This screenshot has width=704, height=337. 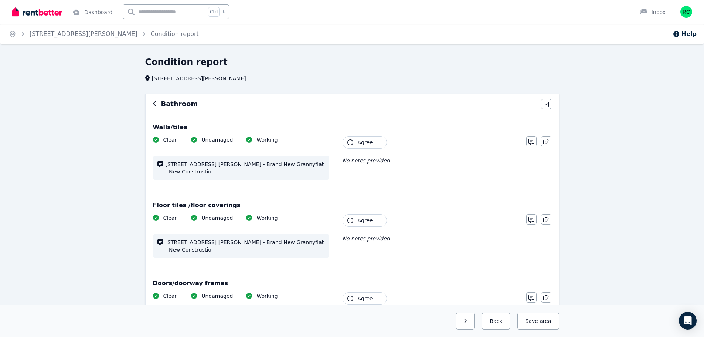 What do you see at coordinates (180, 104) in the screenshot?
I see `h6: Bathroom` at bounding box center [180, 104].